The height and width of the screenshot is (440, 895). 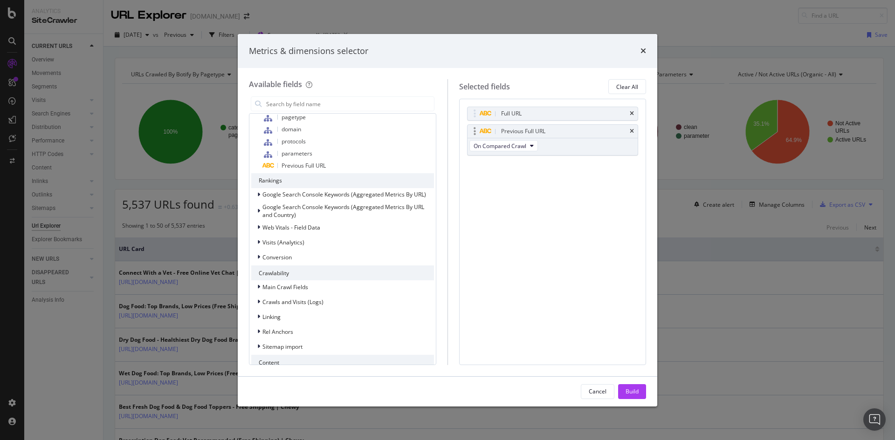 What do you see at coordinates (627, 87) in the screenshot?
I see `div: Clear All` at bounding box center [627, 87].